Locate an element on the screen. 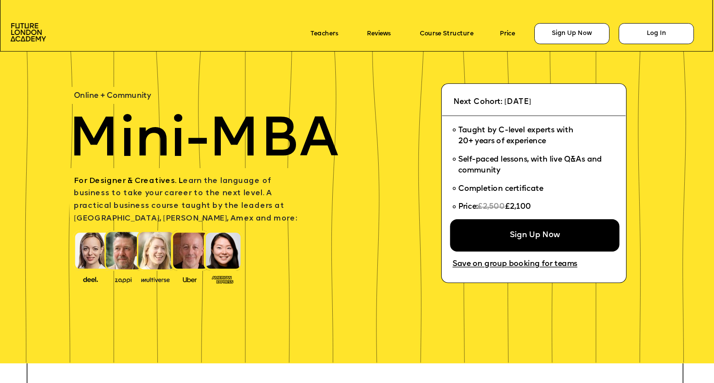  a: Price is located at coordinates (507, 34).